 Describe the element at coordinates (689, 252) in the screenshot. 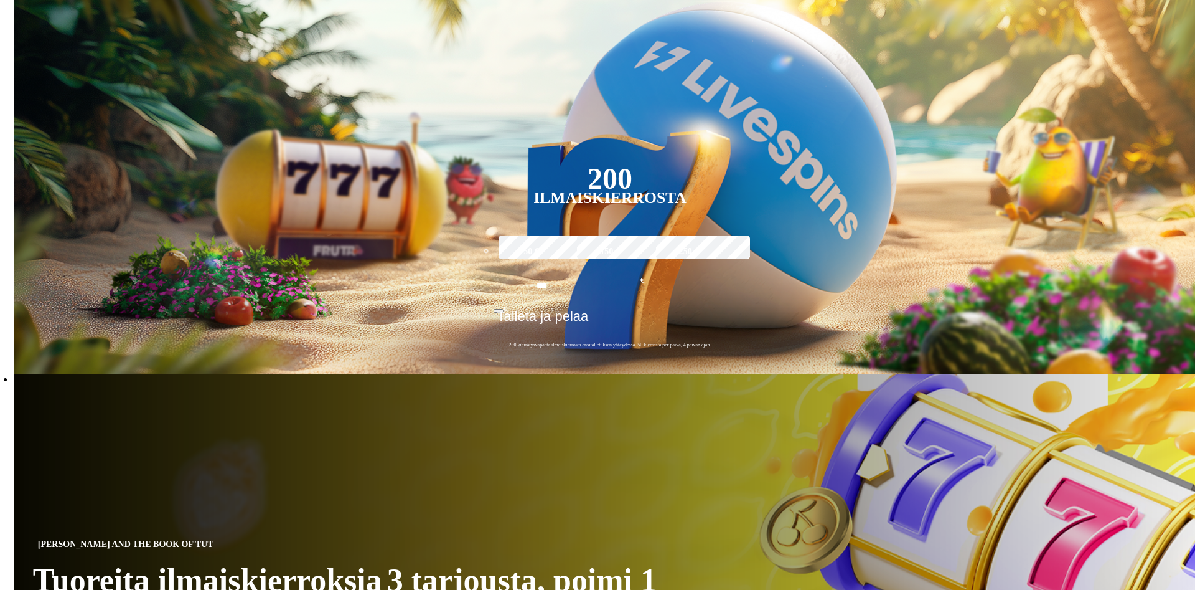

I see `label: 250 €` at that location.